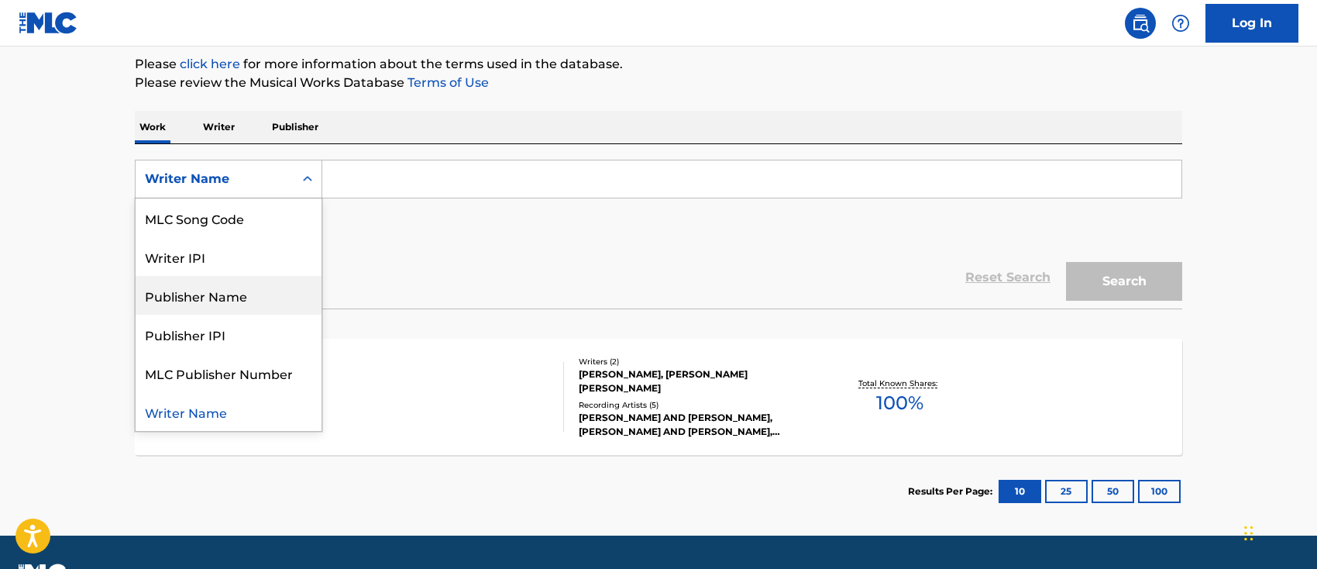  Describe the element at coordinates (658, 64) in the screenshot. I see `p: Please for more information about the terms used in the database.` at that location.